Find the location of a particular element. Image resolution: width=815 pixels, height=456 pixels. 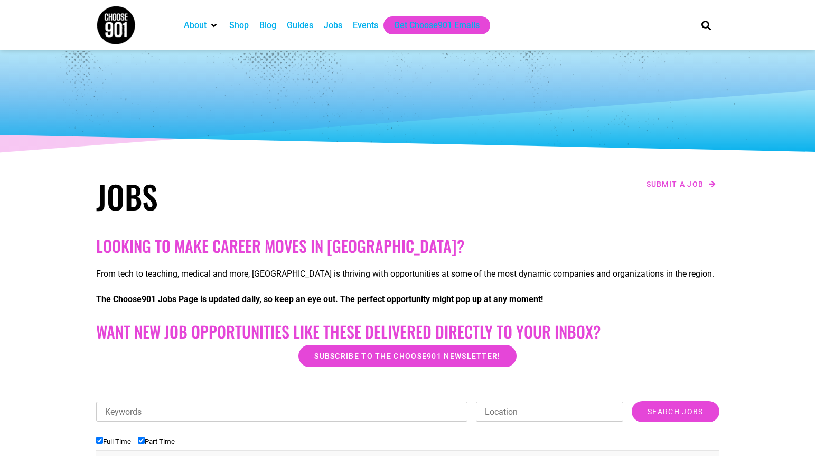

label: Full Time is located at coordinates (114, 441).